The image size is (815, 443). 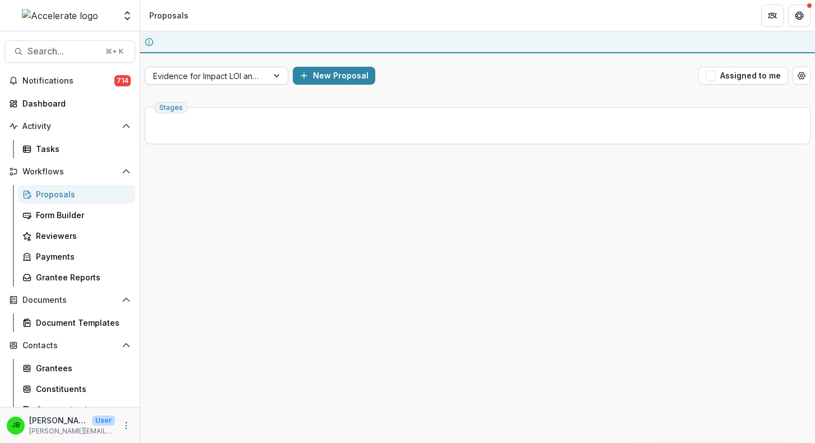 What do you see at coordinates (81, 149) in the screenshot?
I see `div: Tasks` at bounding box center [81, 149].